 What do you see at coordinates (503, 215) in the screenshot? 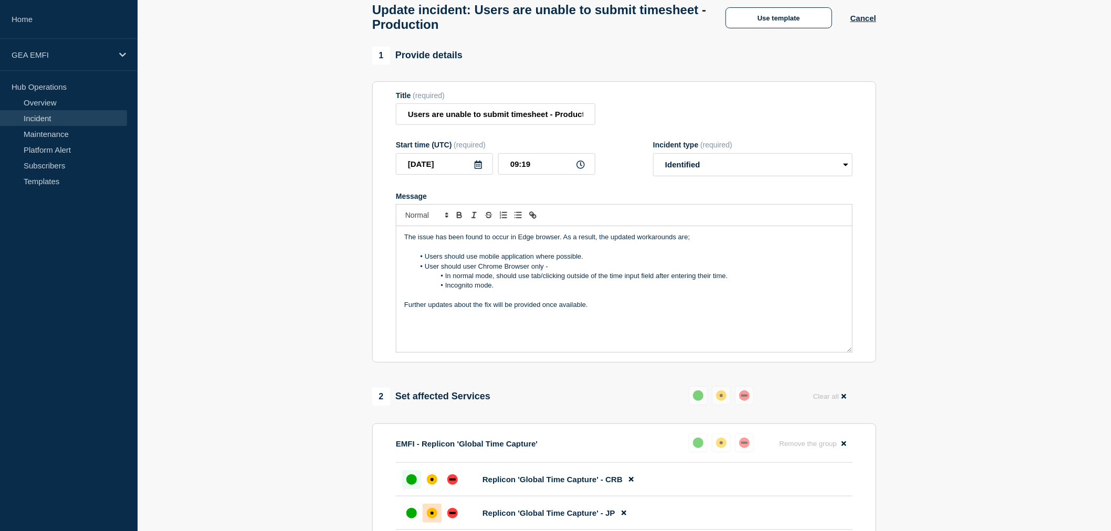
I see `button: Toggle ordered list` at bounding box center [503, 215].